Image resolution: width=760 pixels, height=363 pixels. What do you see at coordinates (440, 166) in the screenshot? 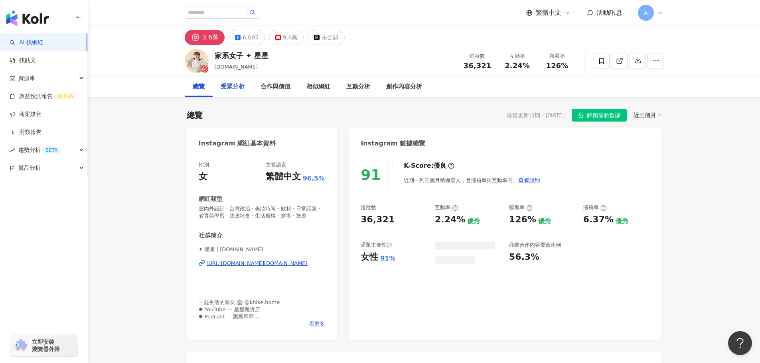
I see `div: 優良` at bounding box center [440, 166].